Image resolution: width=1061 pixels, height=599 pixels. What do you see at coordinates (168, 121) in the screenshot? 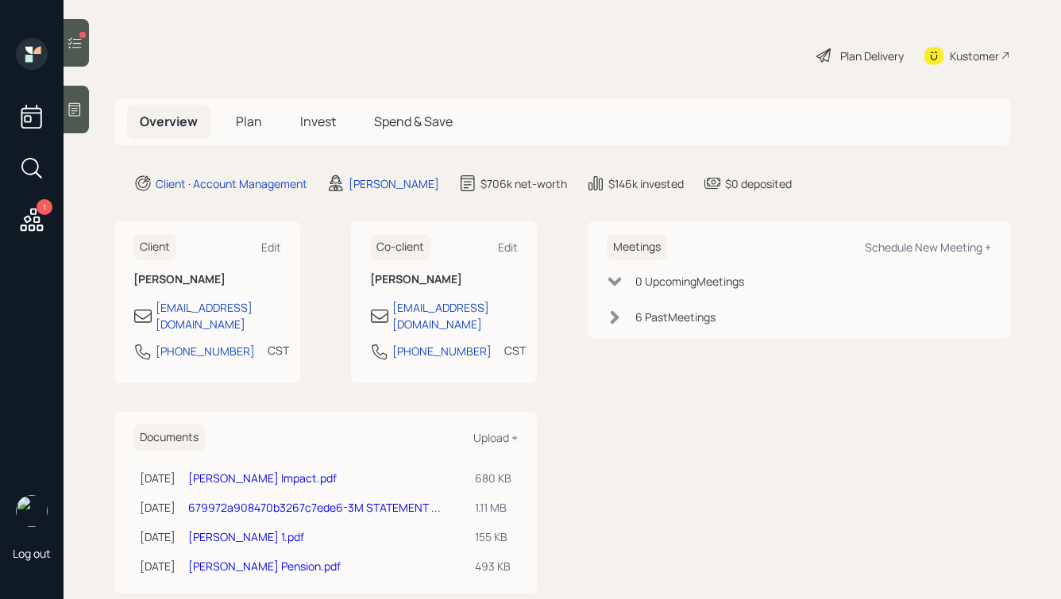
I see `span: Overview` at bounding box center [168, 121].